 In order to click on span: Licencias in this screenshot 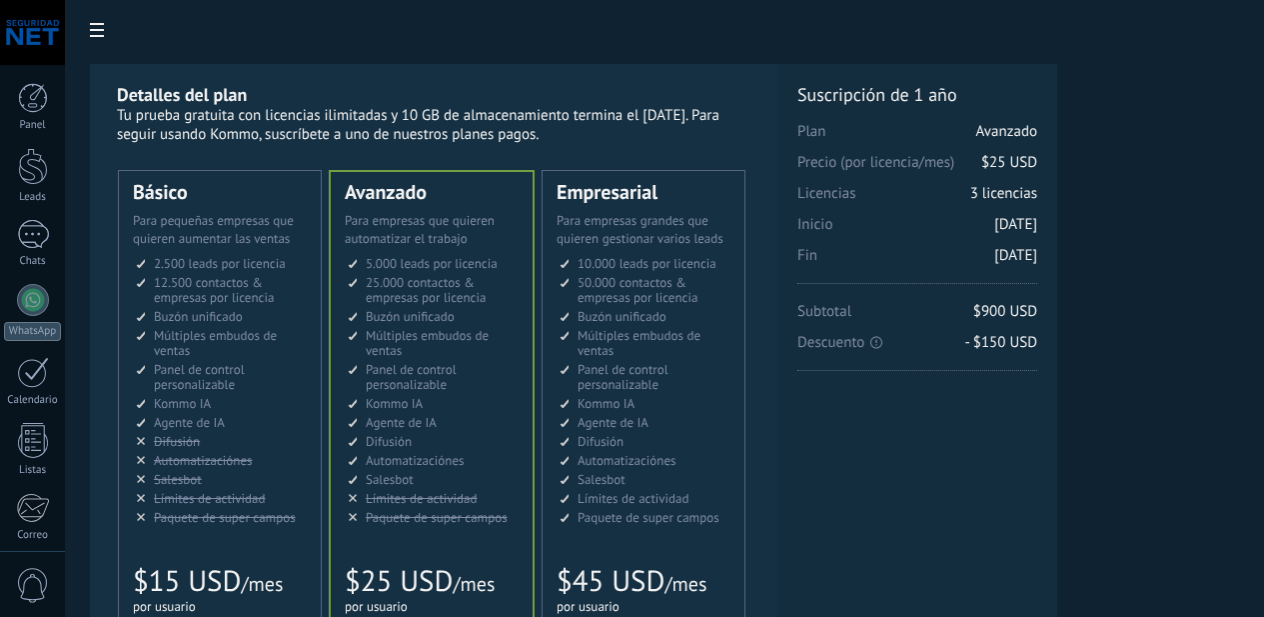, I will do `click(918, 199)`.